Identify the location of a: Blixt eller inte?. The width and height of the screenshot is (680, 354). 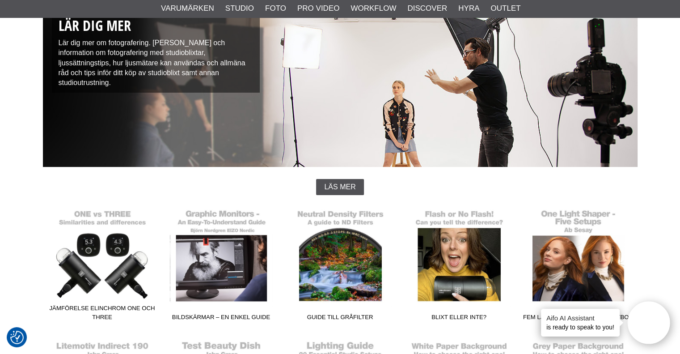
(459, 264).